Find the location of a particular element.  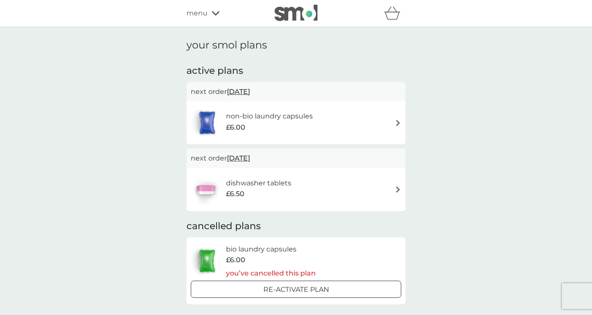

span: menu is located at coordinates (197, 13).